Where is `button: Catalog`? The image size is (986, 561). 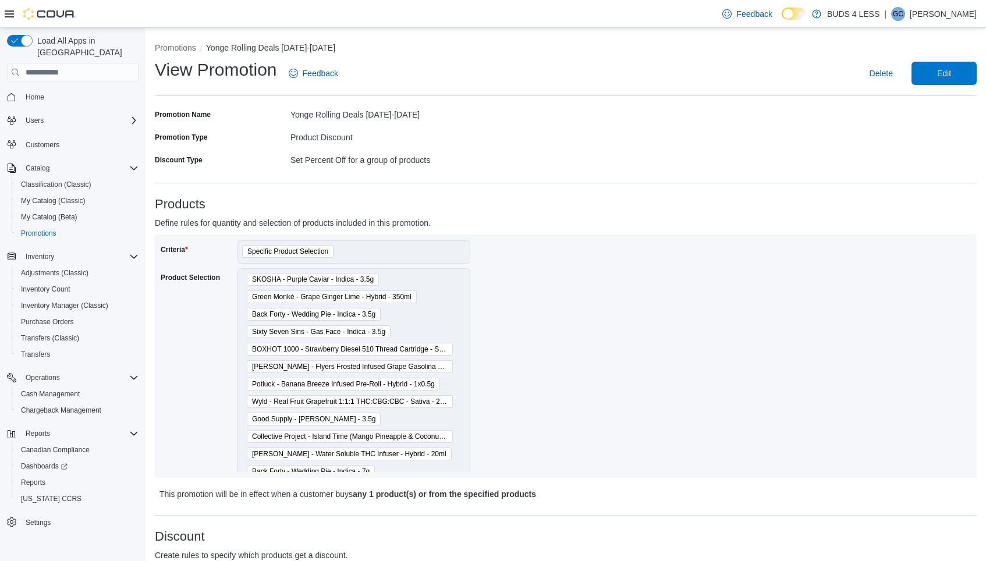 button: Catalog is located at coordinates (73, 168).